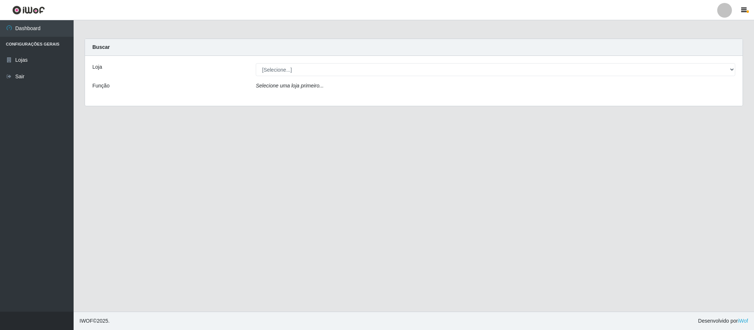 Image resolution: width=754 pixels, height=330 pixels. I want to click on label: Loja, so click(97, 67).